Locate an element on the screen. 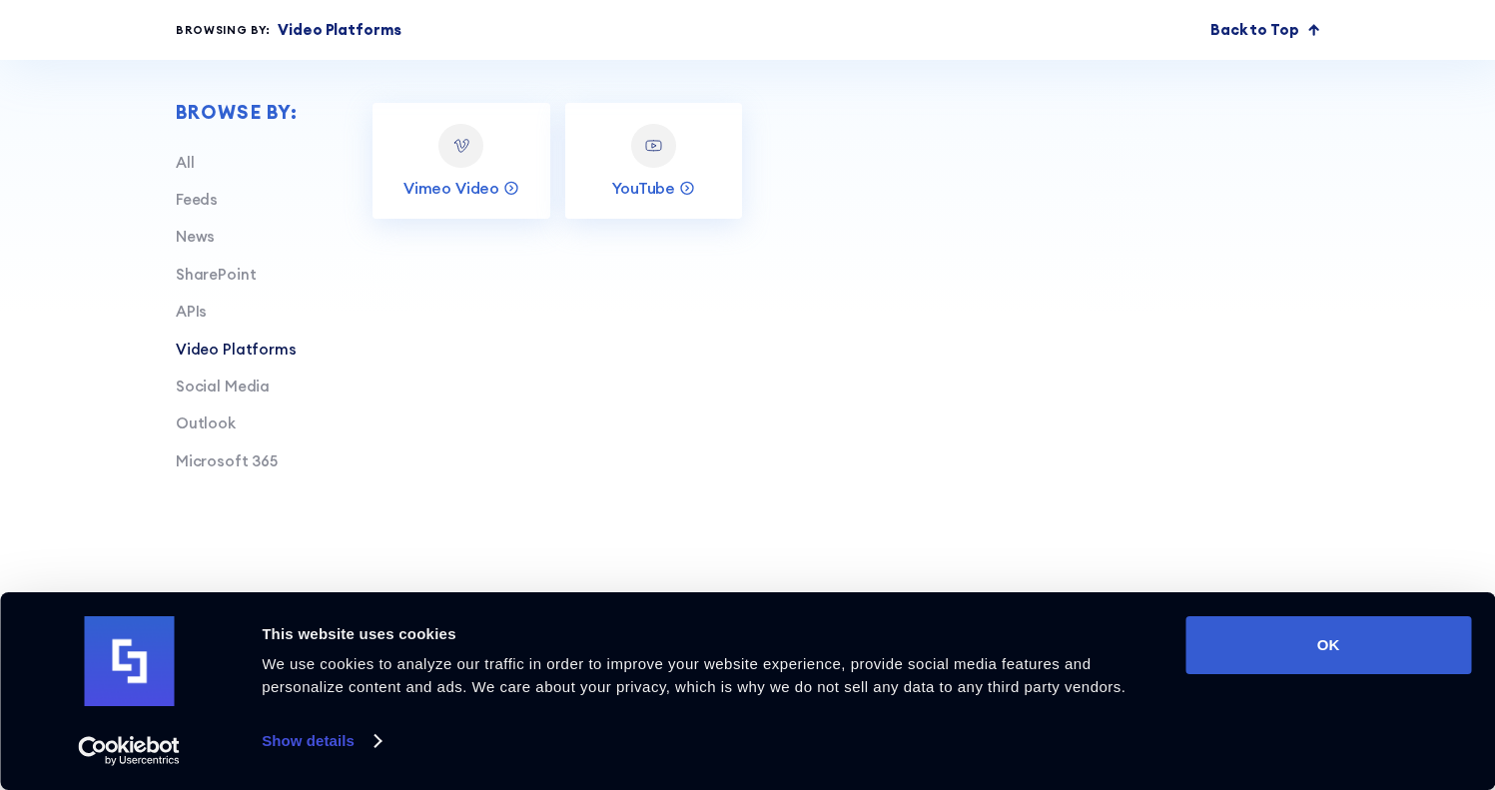 The height and width of the screenshot is (790, 1495). a: YouTubeYouTube is located at coordinates (654, 161).